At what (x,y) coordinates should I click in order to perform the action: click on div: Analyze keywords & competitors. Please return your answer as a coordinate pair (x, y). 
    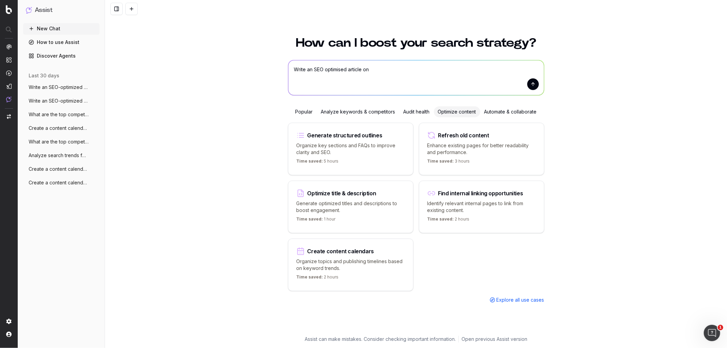
    Looking at the image, I should click on (358, 112).